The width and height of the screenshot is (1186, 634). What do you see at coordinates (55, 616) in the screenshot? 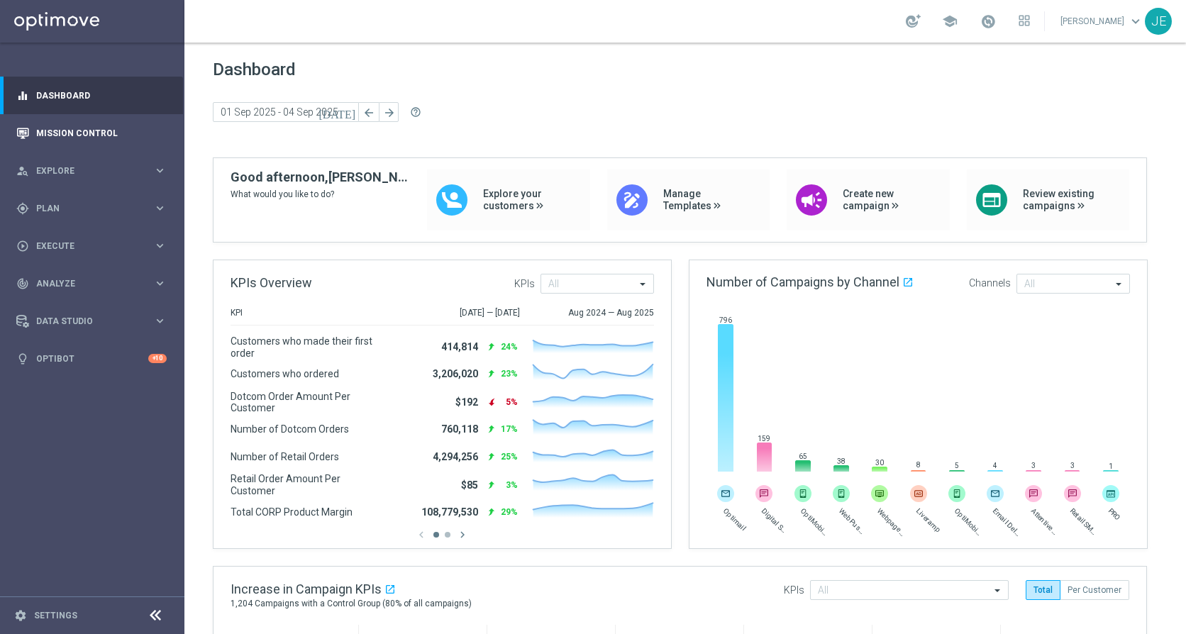
I see `a: Settings` at bounding box center [55, 616].